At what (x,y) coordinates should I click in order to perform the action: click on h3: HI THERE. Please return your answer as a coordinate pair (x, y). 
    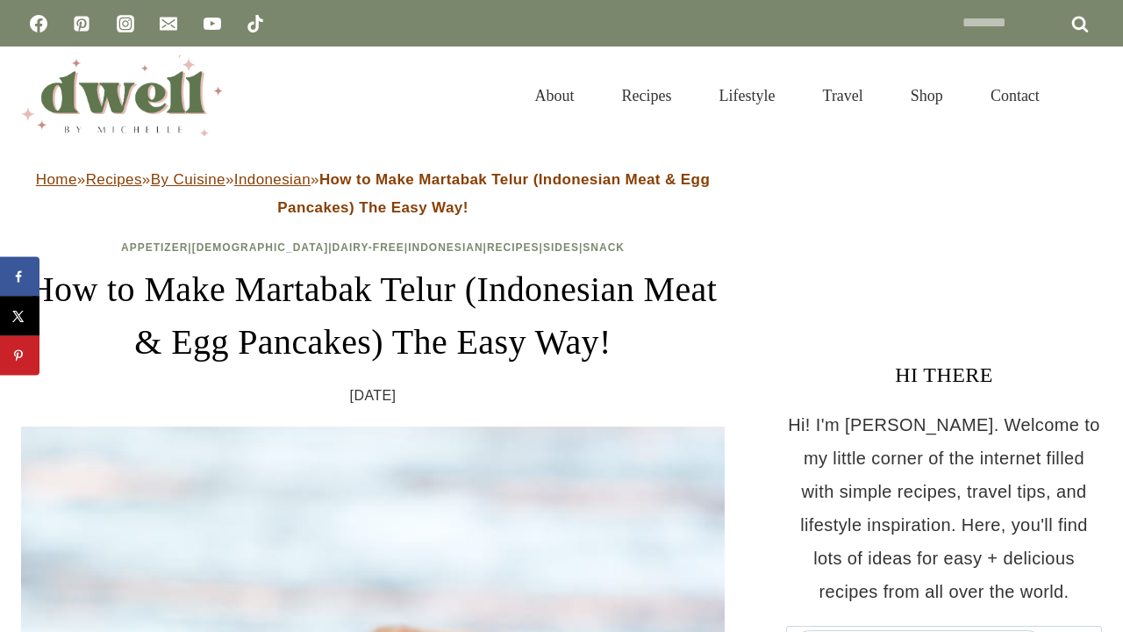
    Looking at the image, I should click on (944, 375).